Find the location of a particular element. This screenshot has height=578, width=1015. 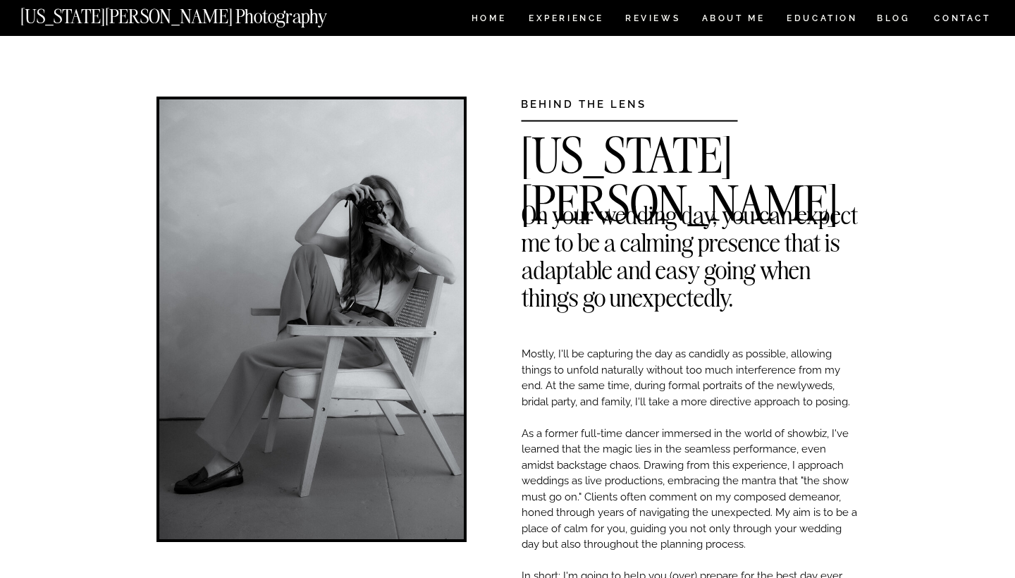

a: BLOG is located at coordinates (894, 20).